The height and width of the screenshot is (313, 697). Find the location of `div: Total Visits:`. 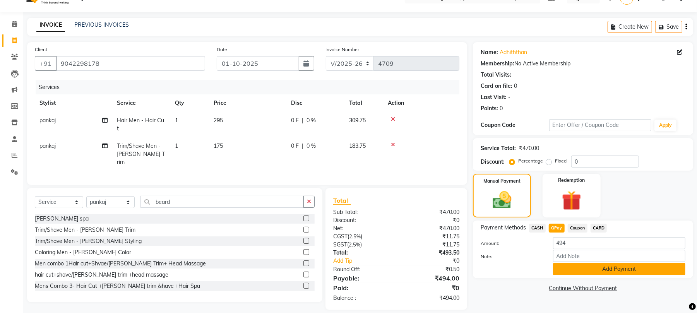

div: Total Visits: is located at coordinates (496, 75).